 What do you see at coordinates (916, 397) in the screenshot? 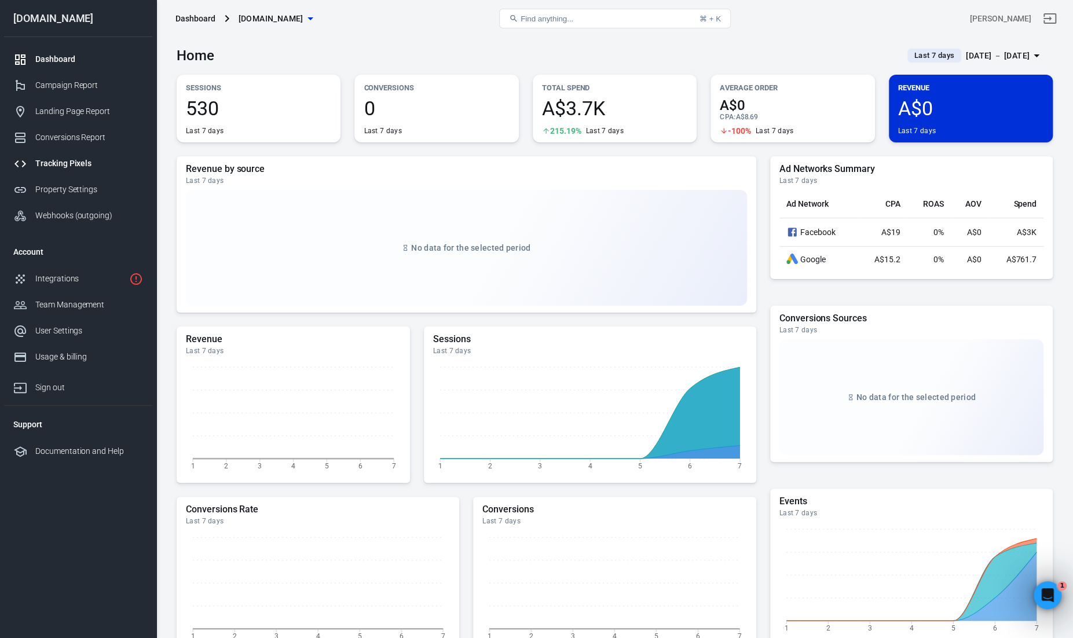
I see `span: No data for the selected period` at bounding box center [916, 397].